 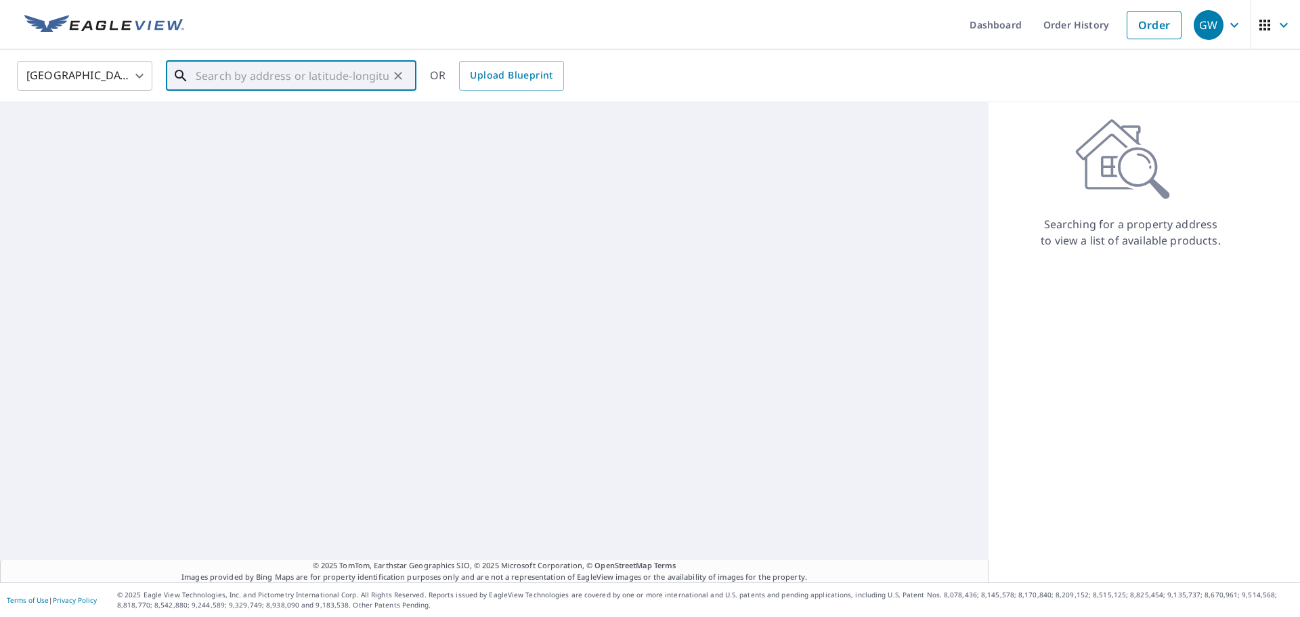 I want to click on p: Searching for a property address to view a list of available products., so click(x=1131, y=232).